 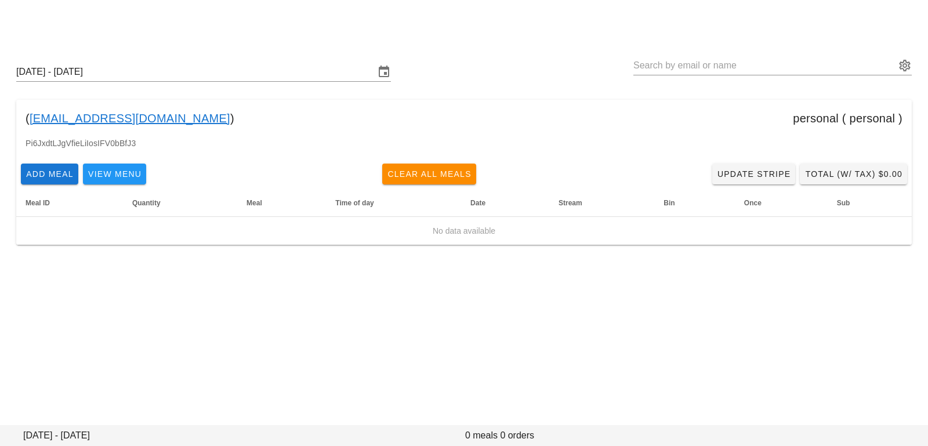 What do you see at coordinates (114, 174) in the screenshot?
I see `button: View Menu` at bounding box center [114, 174].